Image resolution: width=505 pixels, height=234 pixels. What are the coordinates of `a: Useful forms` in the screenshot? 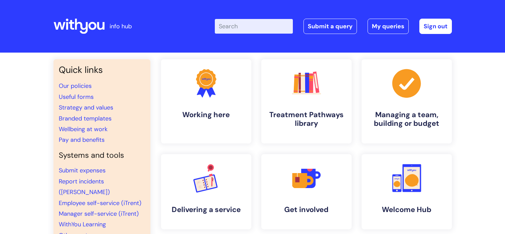 It's located at (76, 97).